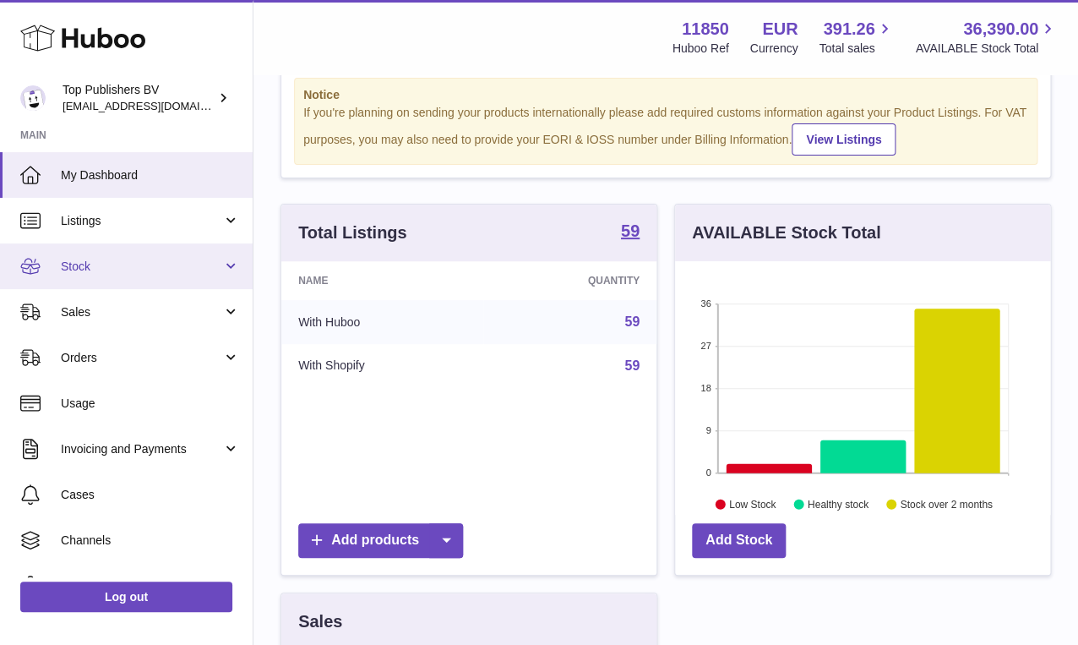  What do you see at coordinates (706, 29) in the screenshot?
I see `strong: 11850` at bounding box center [706, 29].